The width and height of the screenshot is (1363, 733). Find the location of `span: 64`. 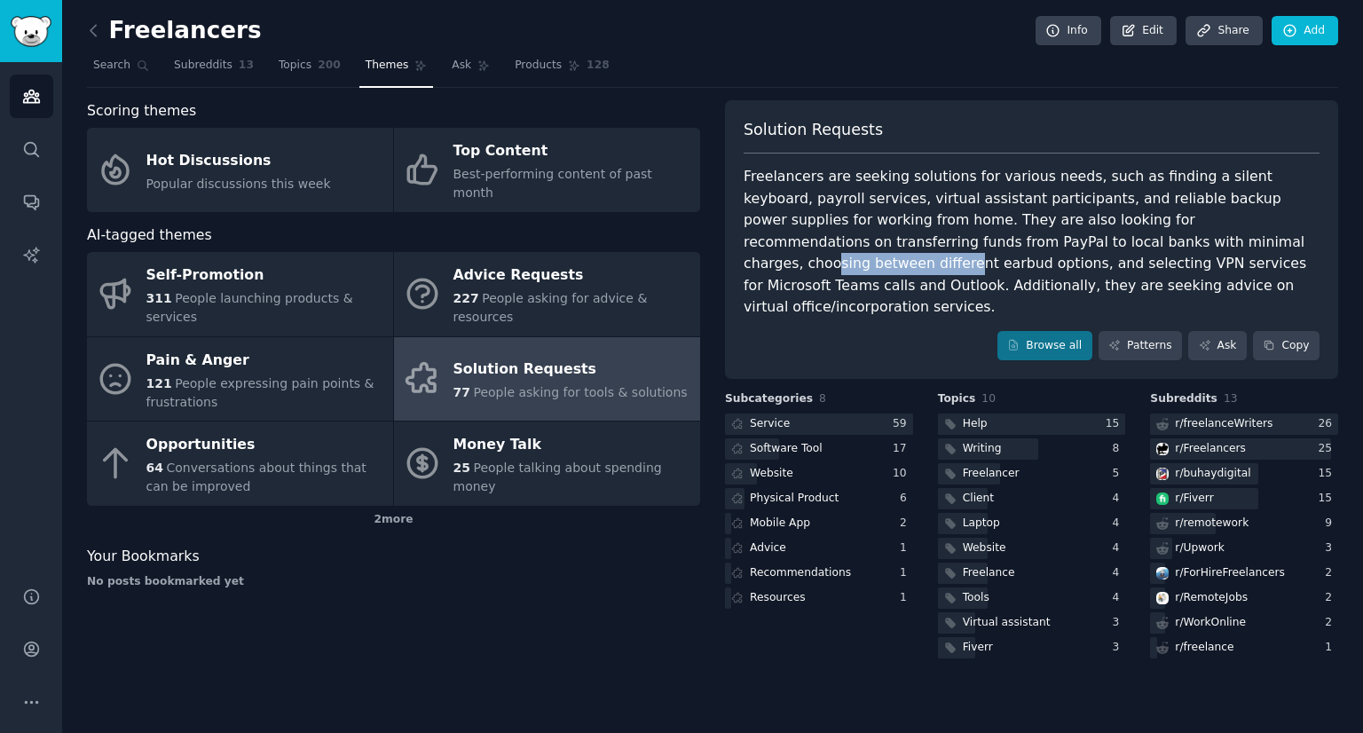

span: 64 is located at coordinates (154, 468).